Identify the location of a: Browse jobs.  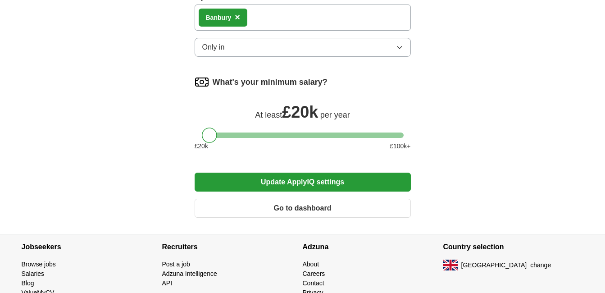
(39, 264).